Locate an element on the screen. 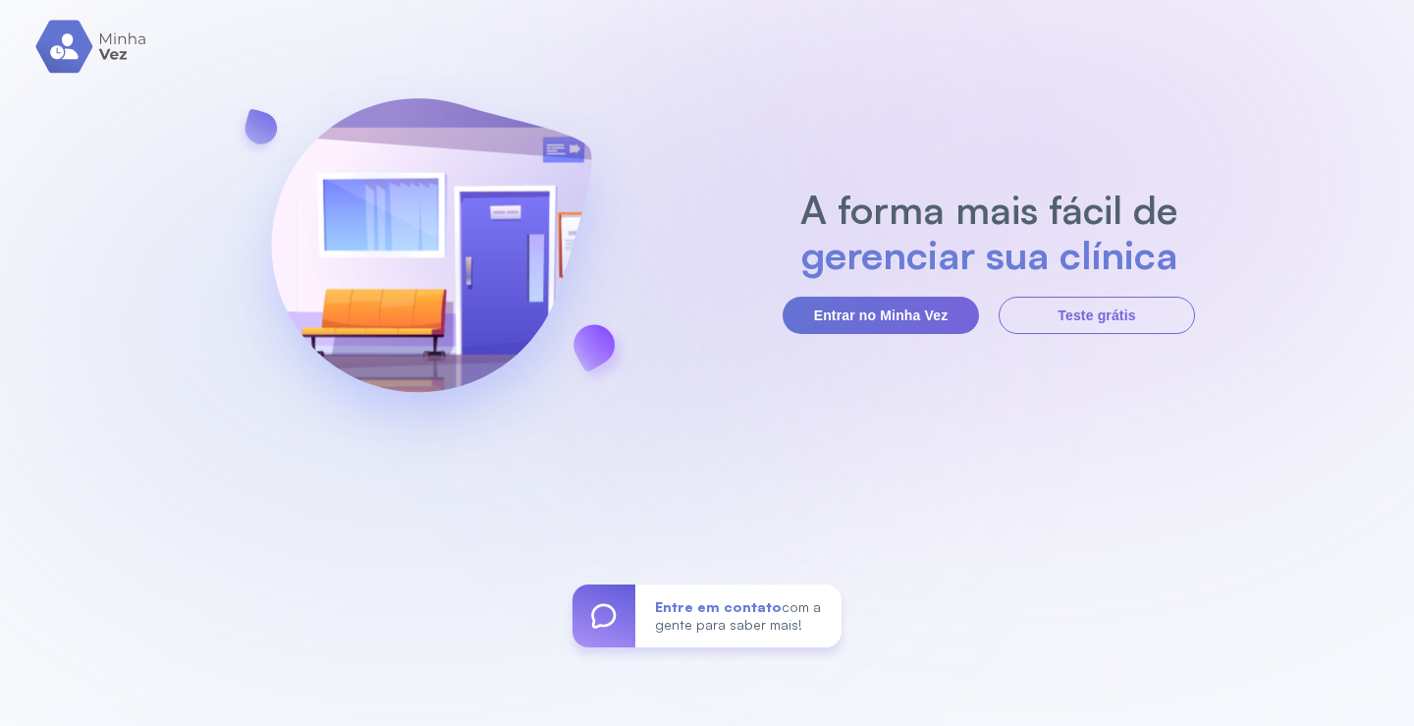 The image size is (1414, 726). img: banner-login.svg is located at coordinates (431, 259).